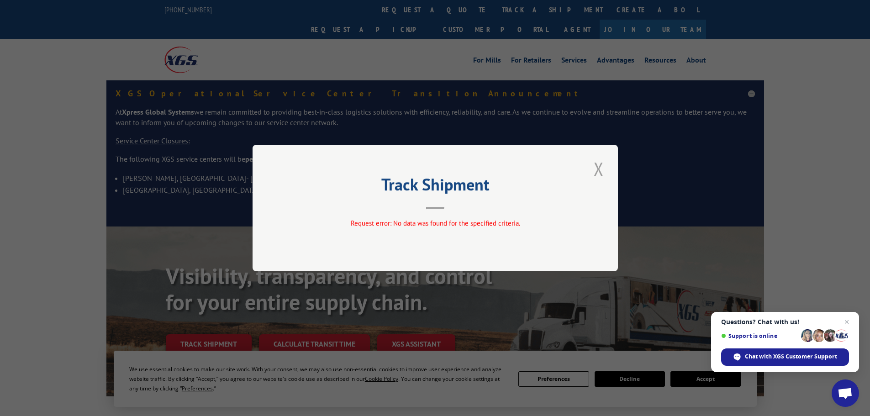 Image resolution: width=870 pixels, height=416 pixels. Describe the element at coordinates (598, 168) in the screenshot. I see `button: Close modal` at that location.